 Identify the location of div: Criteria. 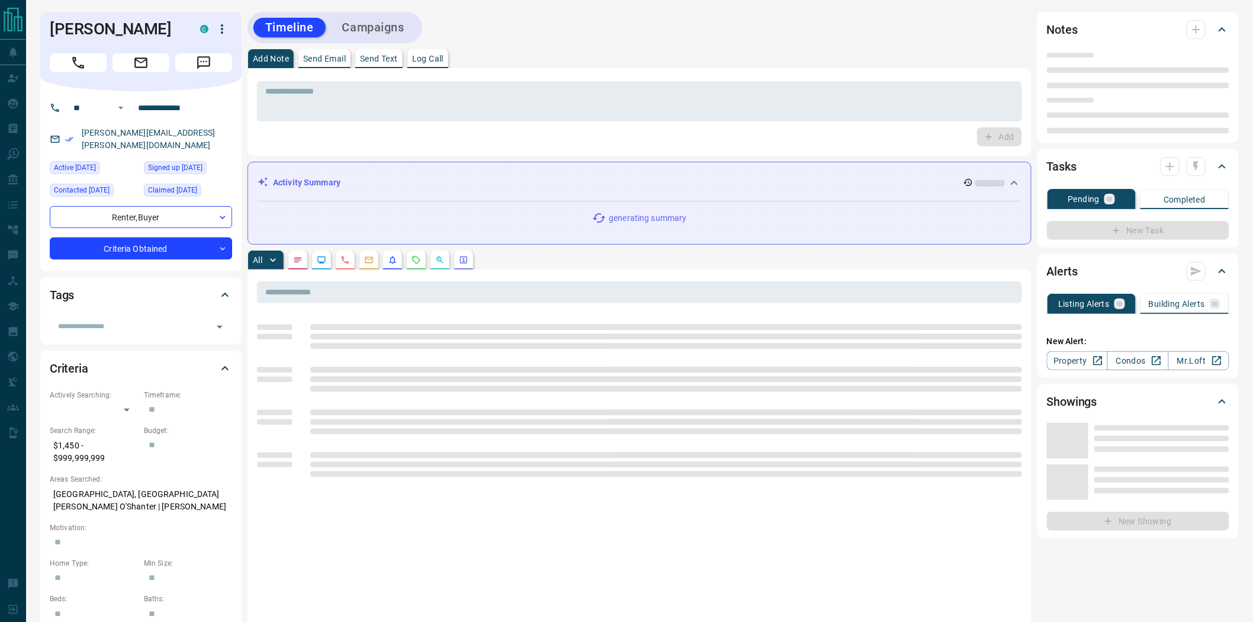
(141, 368).